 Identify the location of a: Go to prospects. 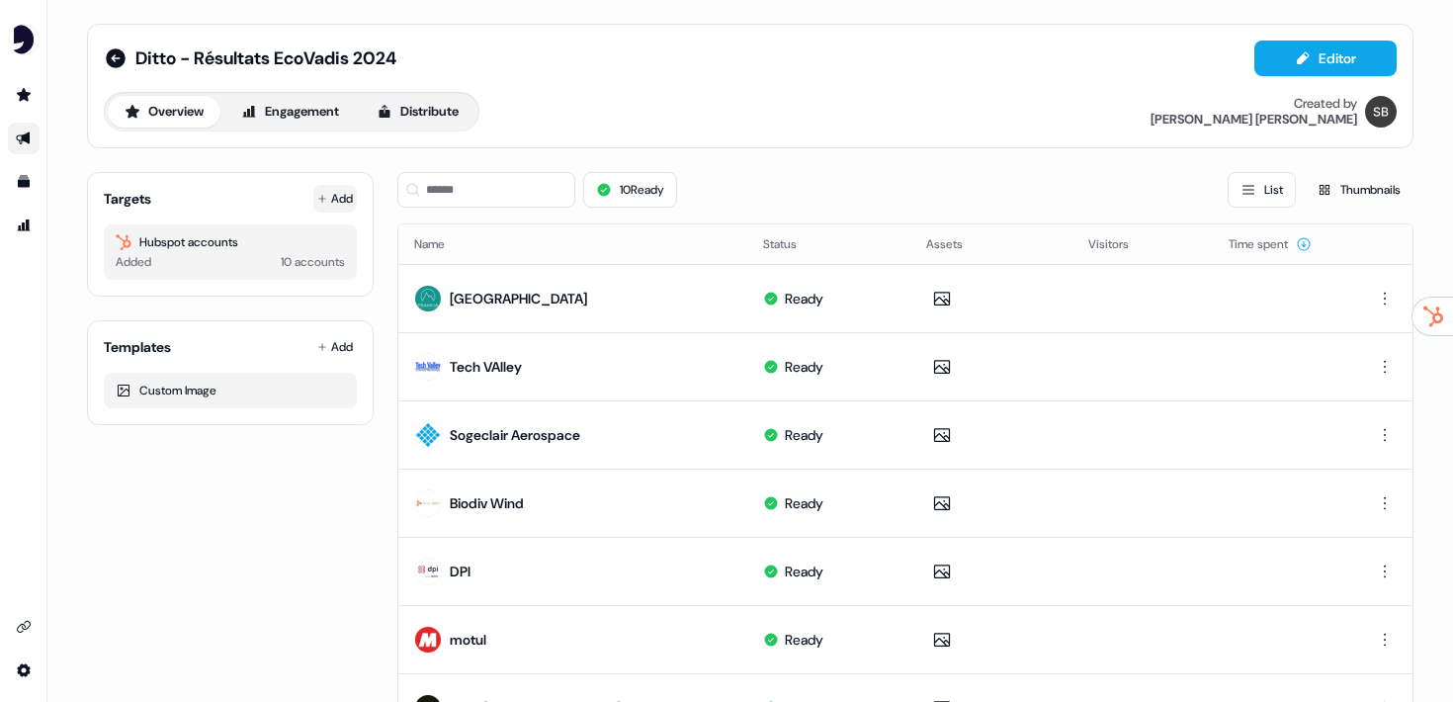
(24, 95).